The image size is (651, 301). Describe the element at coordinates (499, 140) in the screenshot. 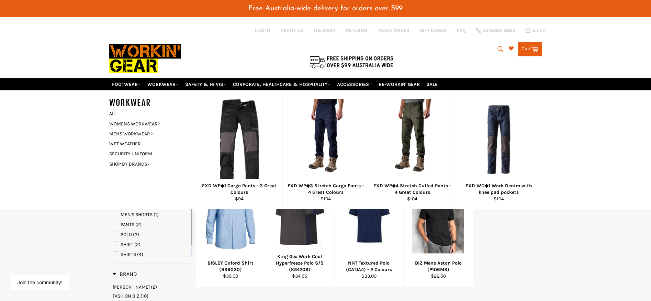

I see `img: FXD WD◆1 Work Denim with knee pad pockets - Workin' Gear` at that location.